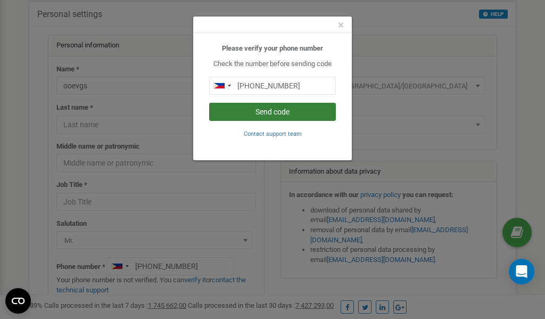 The image size is (545, 319). I want to click on button: Open CMP widget, so click(18, 300).